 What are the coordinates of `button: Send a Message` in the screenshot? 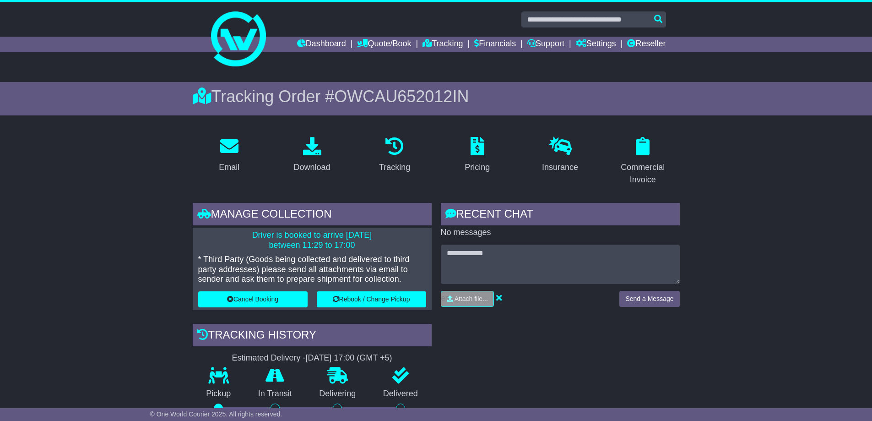 It's located at (649, 298).